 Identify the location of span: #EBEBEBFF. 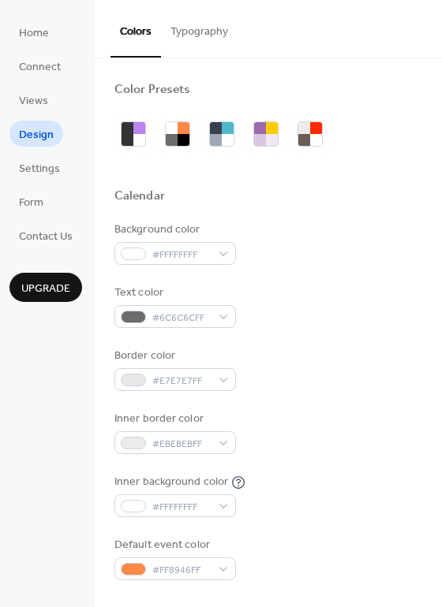
(181, 444).